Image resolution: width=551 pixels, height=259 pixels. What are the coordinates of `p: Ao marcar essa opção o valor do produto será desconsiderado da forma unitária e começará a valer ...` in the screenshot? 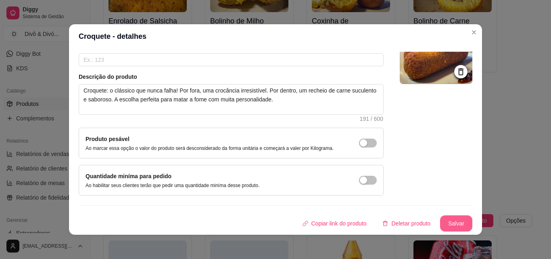 It's located at (209, 148).